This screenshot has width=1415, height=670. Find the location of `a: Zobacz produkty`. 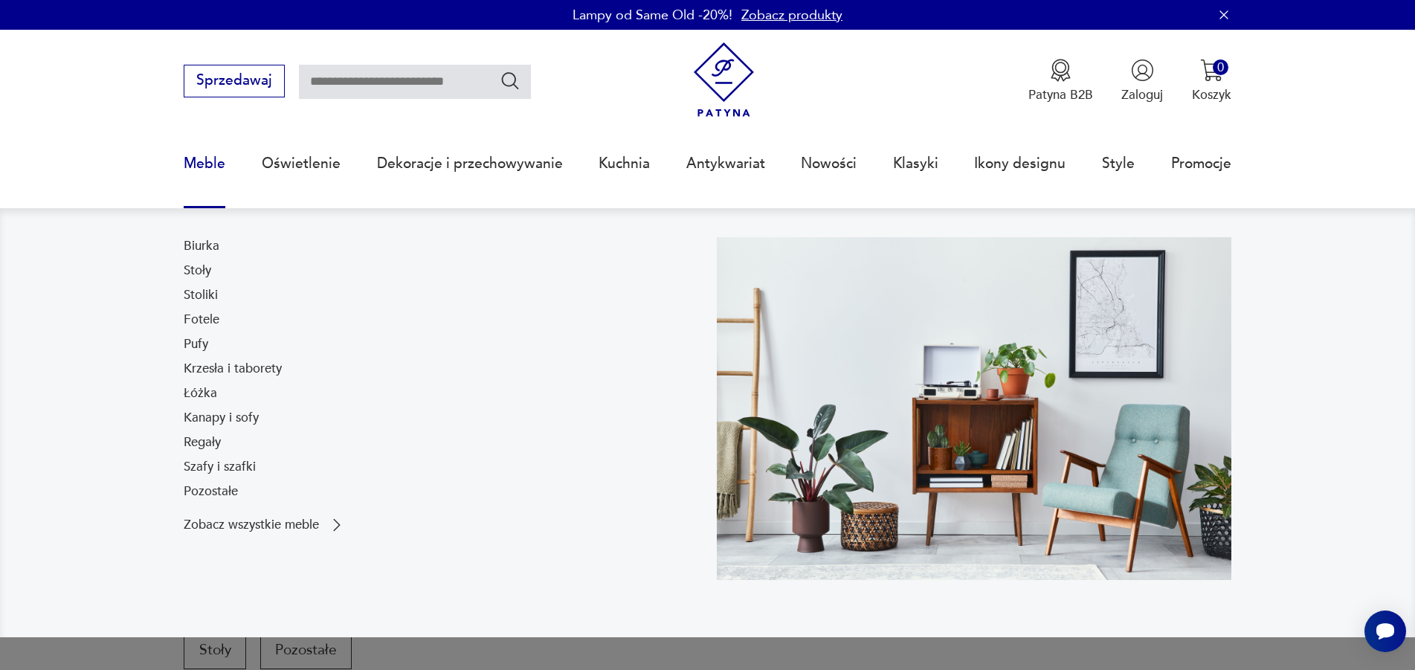

a: Zobacz produkty is located at coordinates (792, 15).